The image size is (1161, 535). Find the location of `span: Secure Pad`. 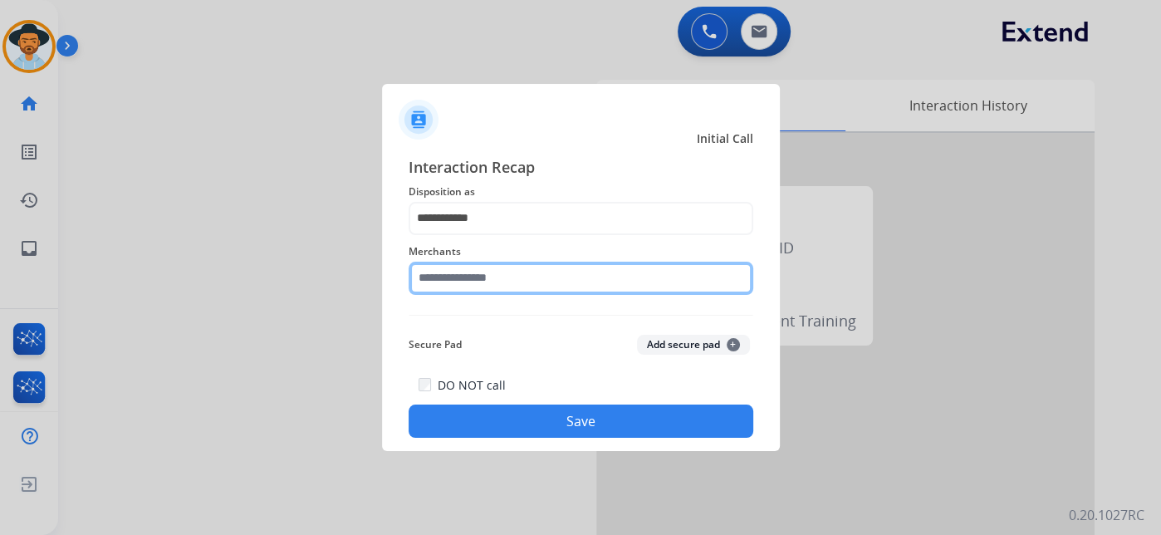

span: Secure Pad is located at coordinates (435, 345).